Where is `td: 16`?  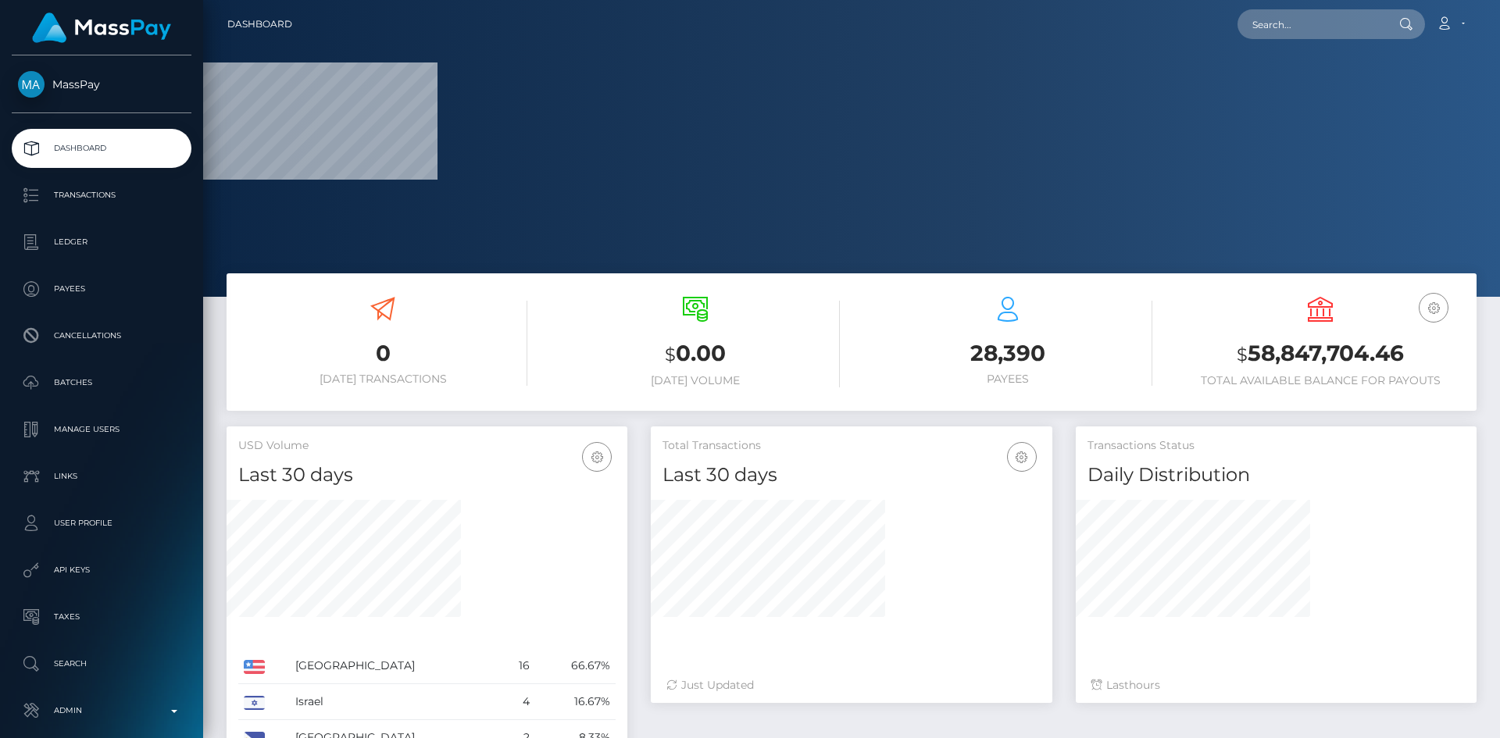
td: 16 is located at coordinates (517, 666).